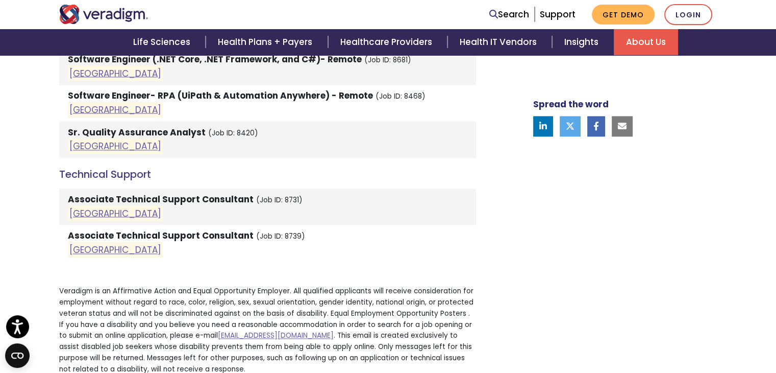 The width and height of the screenshot is (776, 373). Describe the element at coordinates (388, 60) in the screenshot. I see `small: (Job ID: 8681)` at that location.